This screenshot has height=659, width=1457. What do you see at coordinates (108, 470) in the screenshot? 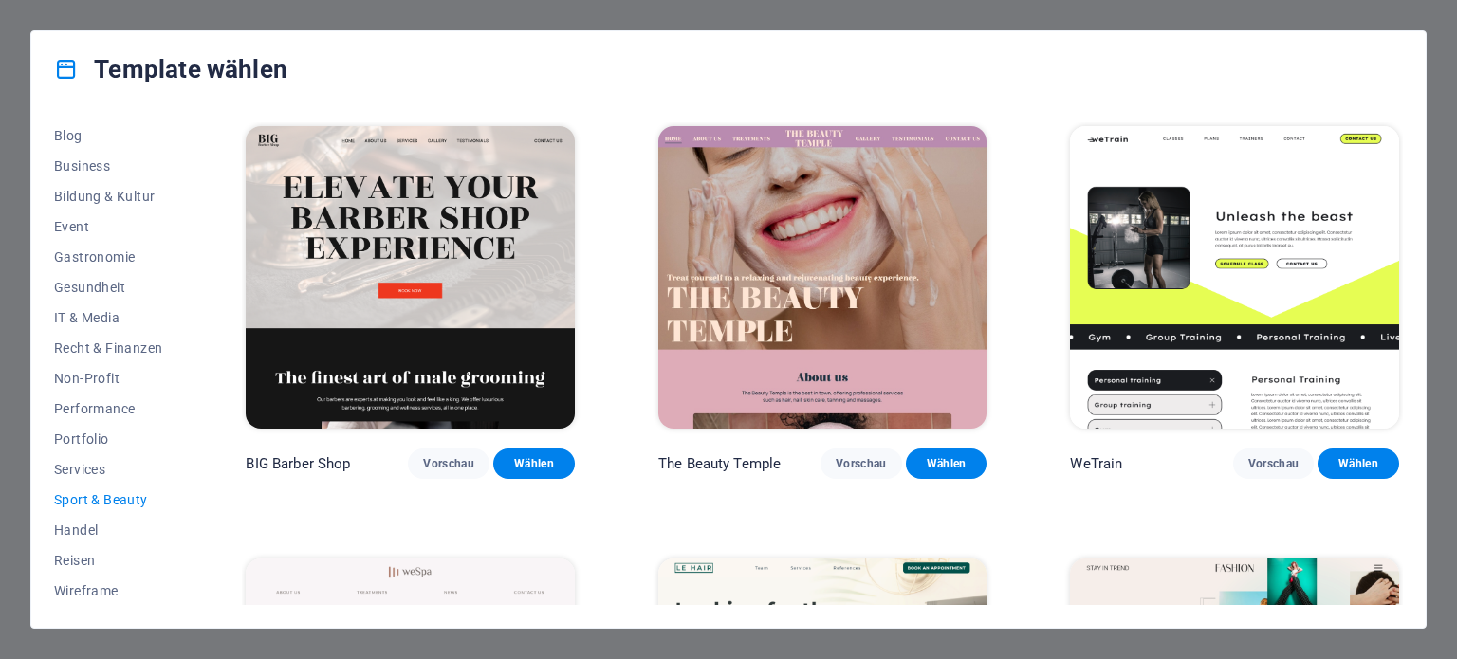
I see `button: Services` at bounding box center [108, 470].